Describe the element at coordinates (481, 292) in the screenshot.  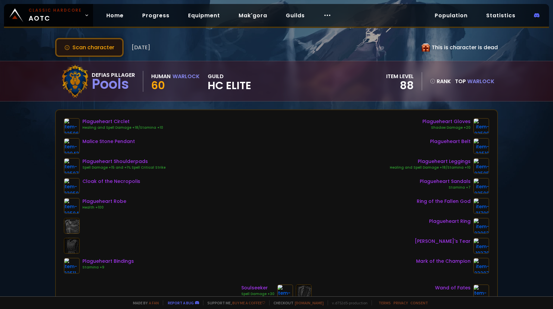
I see `img: item-22820` at that location.